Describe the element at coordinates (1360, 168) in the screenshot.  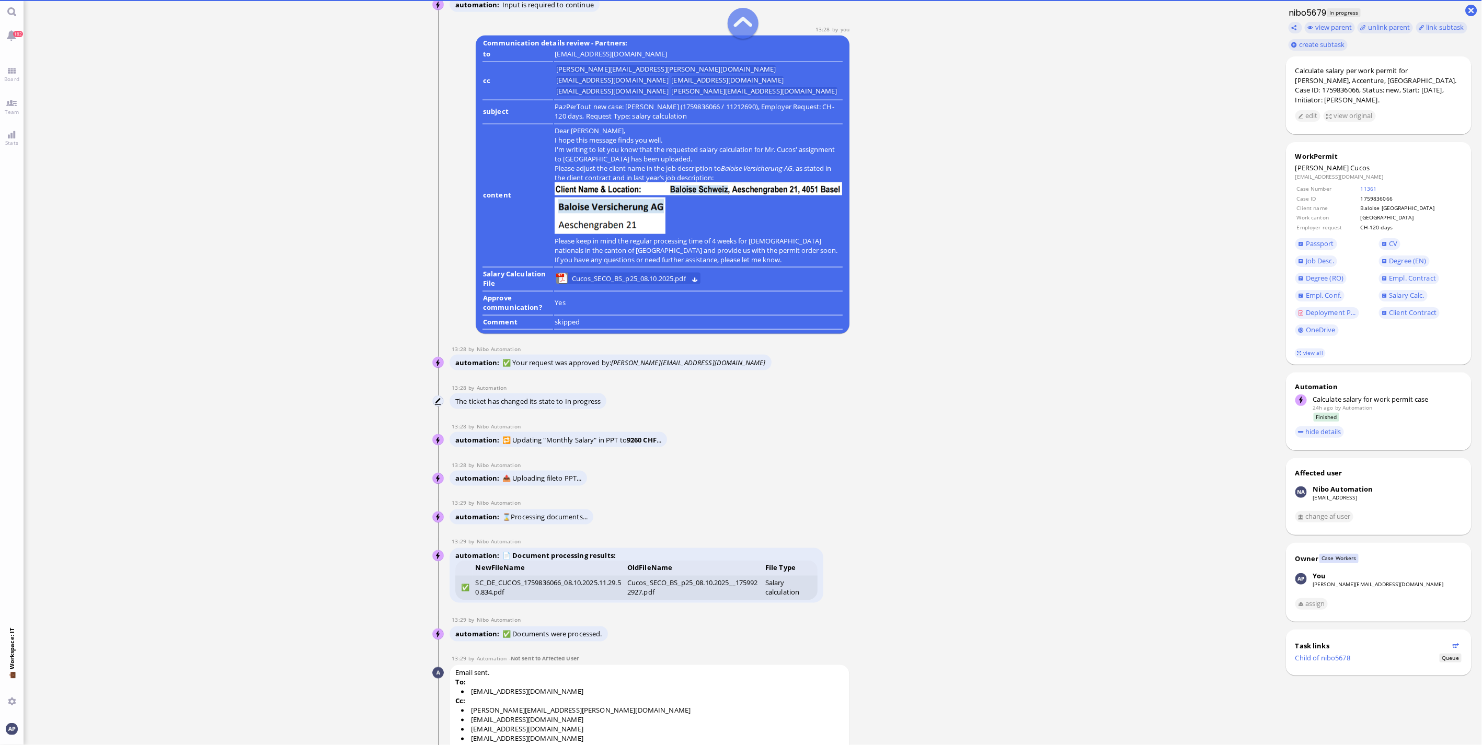
I see `span: Cucos` at that location.